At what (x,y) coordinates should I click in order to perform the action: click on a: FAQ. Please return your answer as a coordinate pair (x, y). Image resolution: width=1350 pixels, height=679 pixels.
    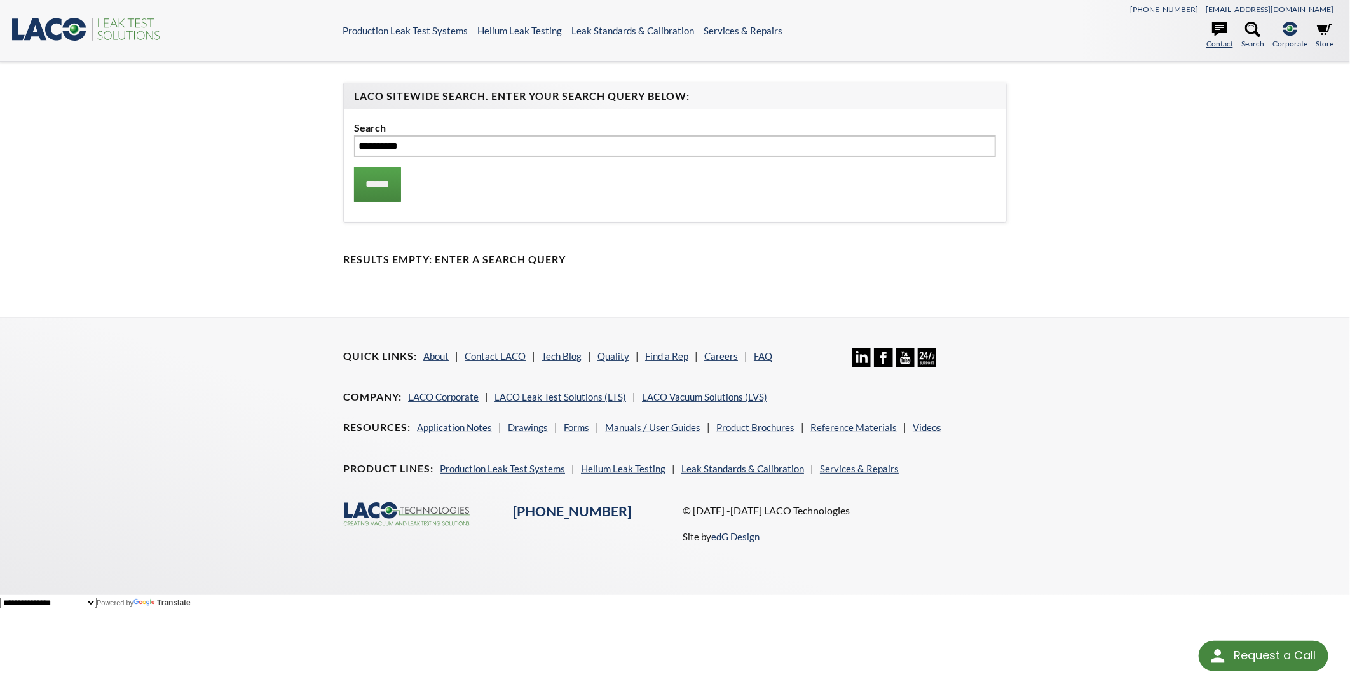
    Looking at the image, I should click on (763, 356).